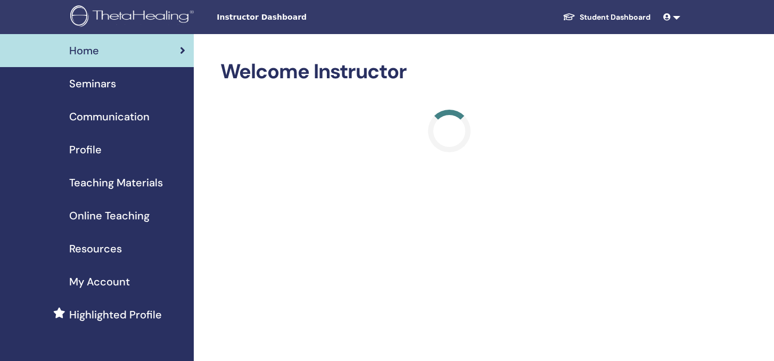 This screenshot has width=774, height=361. I want to click on span: Profile, so click(85, 150).